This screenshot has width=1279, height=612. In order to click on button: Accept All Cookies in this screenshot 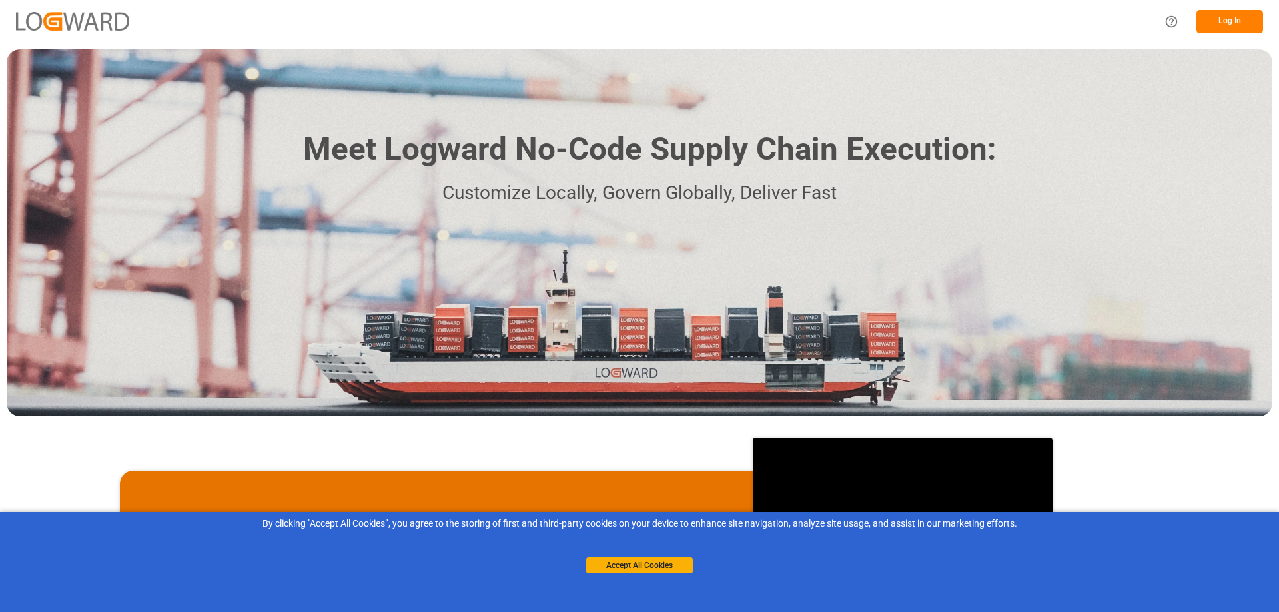, I will do `click(639, 565)`.